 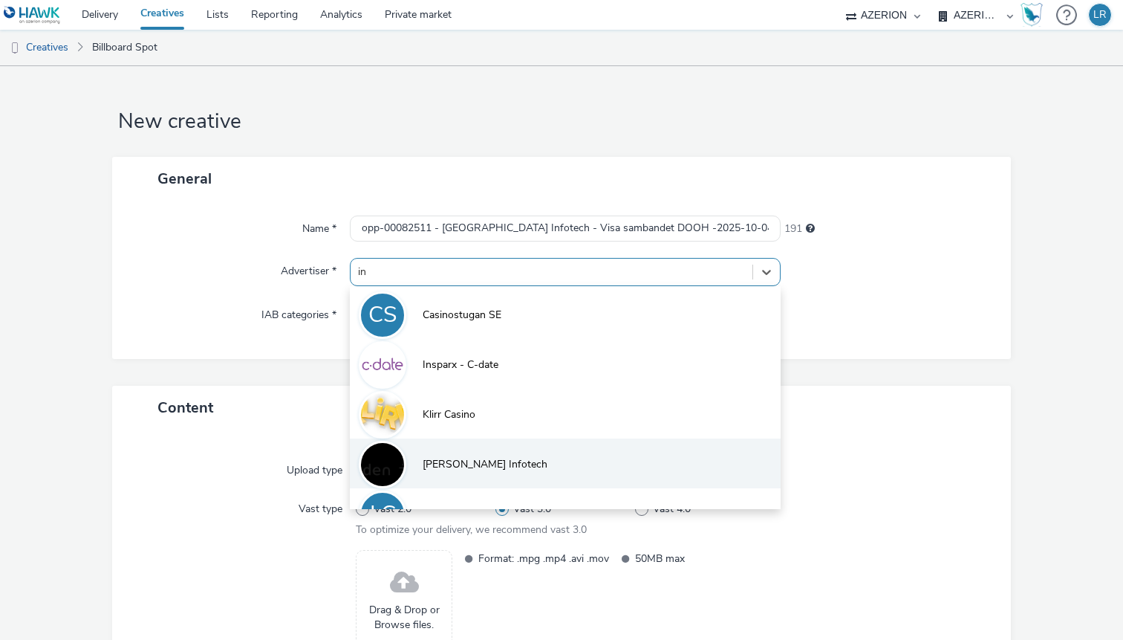 What do you see at coordinates (462, 315) in the screenshot?
I see `span: Casinostugan SE` at bounding box center [462, 315].